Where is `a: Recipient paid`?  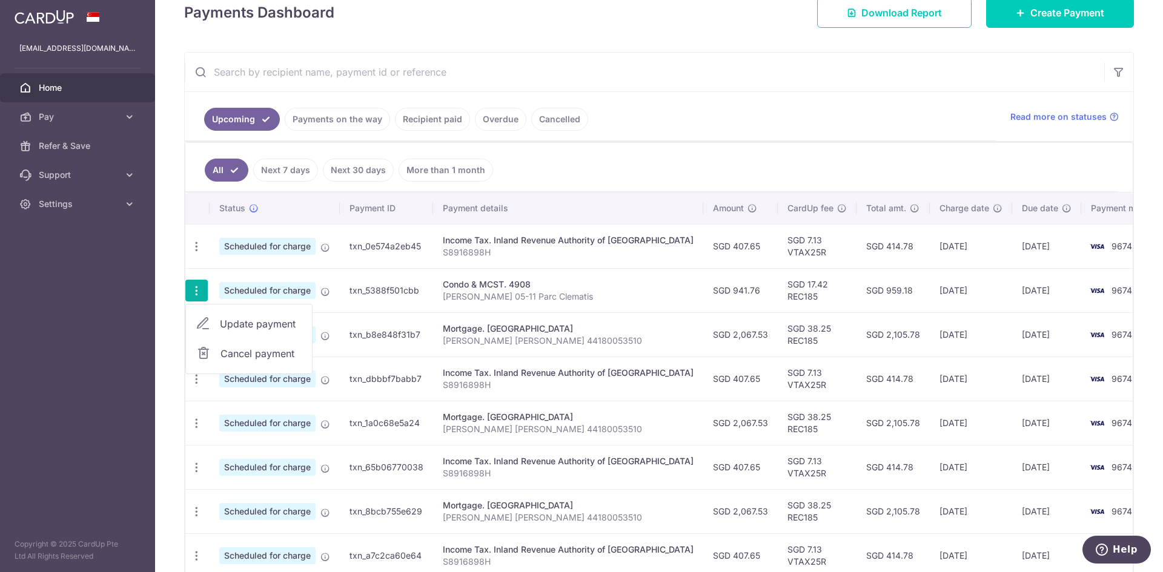 a: Recipient paid is located at coordinates (432, 119).